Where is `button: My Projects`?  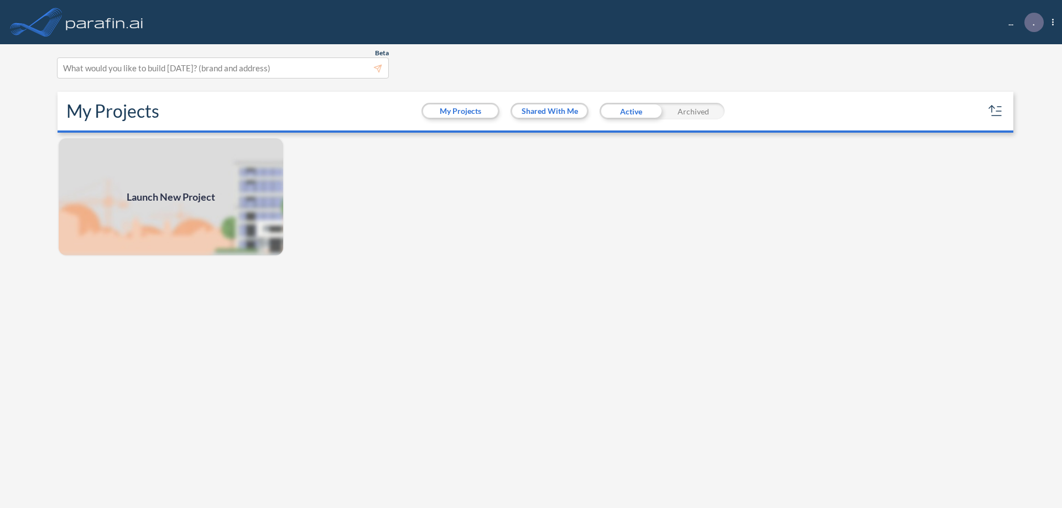
button: My Projects is located at coordinates (460, 111).